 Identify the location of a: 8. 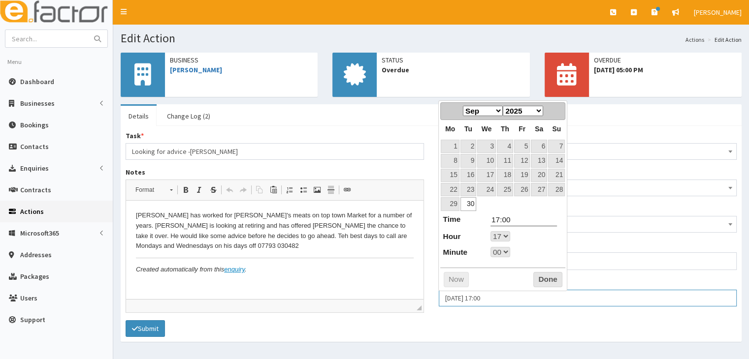
(449, 160).